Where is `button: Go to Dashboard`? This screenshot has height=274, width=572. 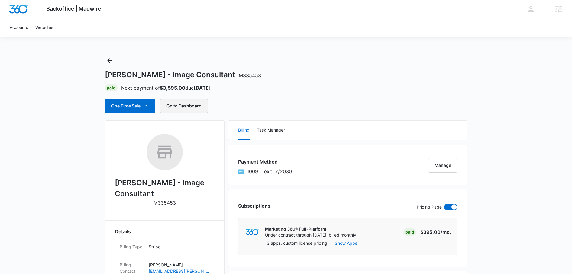 button: Go to Dashboard is located at coordinates (184, 106).